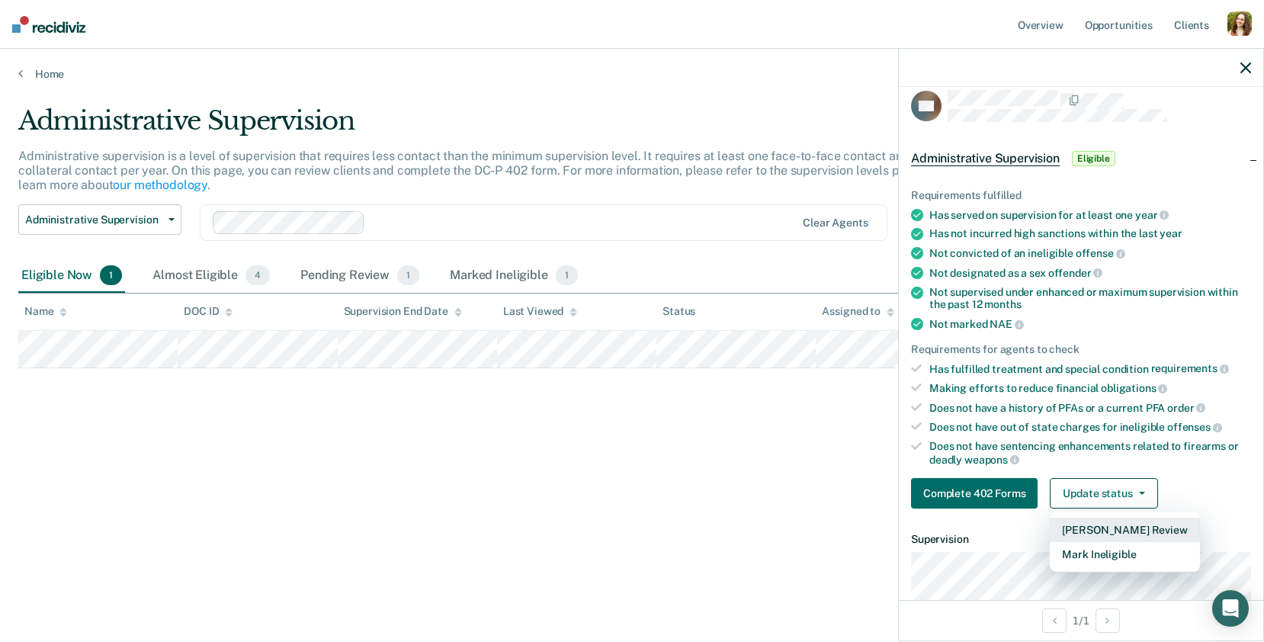 Image resolution: width=1264 pixels, height=642 pixels. What do you see at coordinates (992, 460) in the screenshot?
I see `span: weapons` at bounding box center [992, 460].